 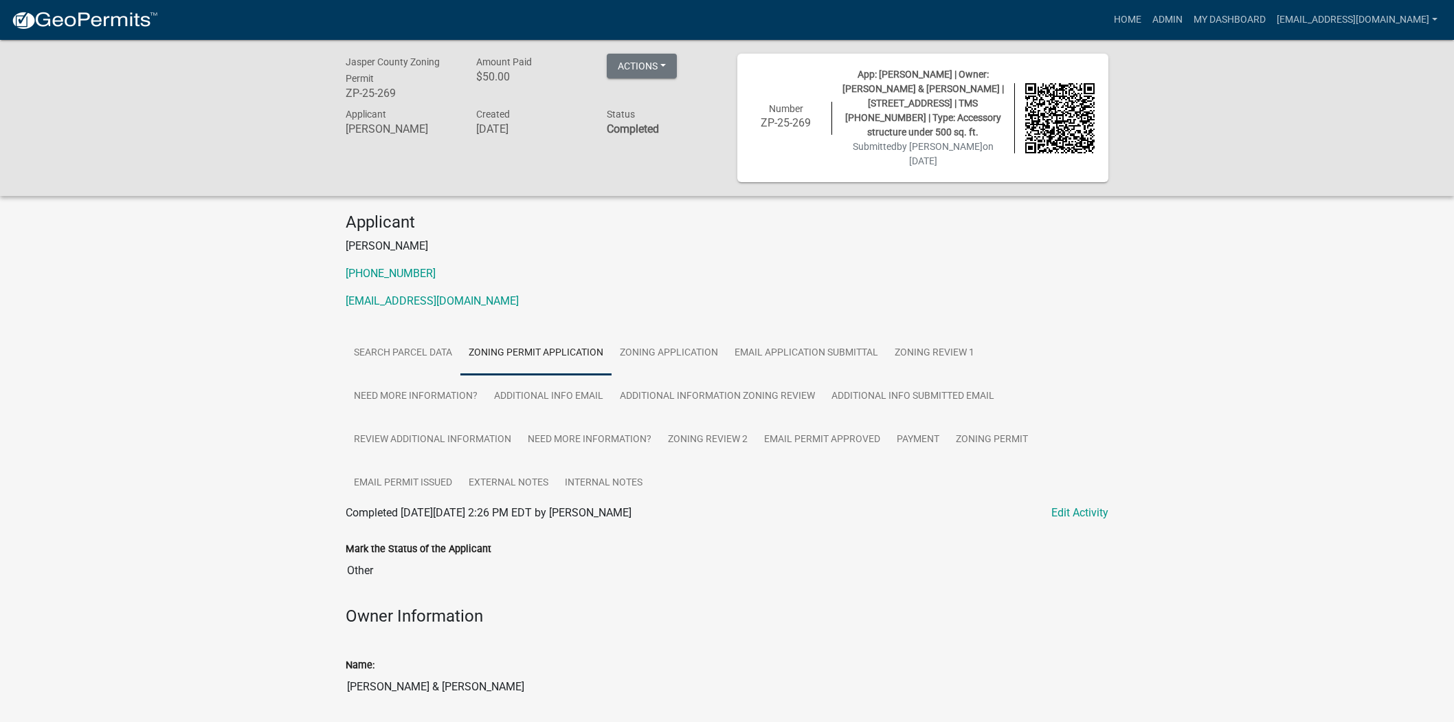 I want to click on h4: Applicant, so click(x=727, y=222).